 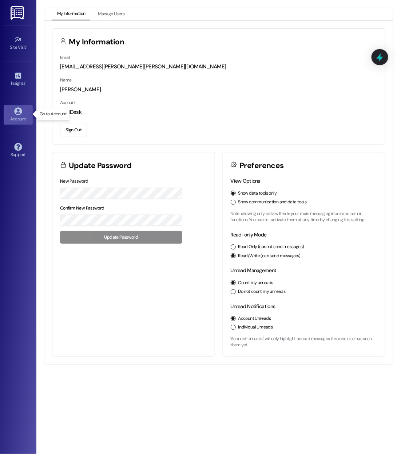 I want to click on h3: Update Password, so click(x=100, y=166).